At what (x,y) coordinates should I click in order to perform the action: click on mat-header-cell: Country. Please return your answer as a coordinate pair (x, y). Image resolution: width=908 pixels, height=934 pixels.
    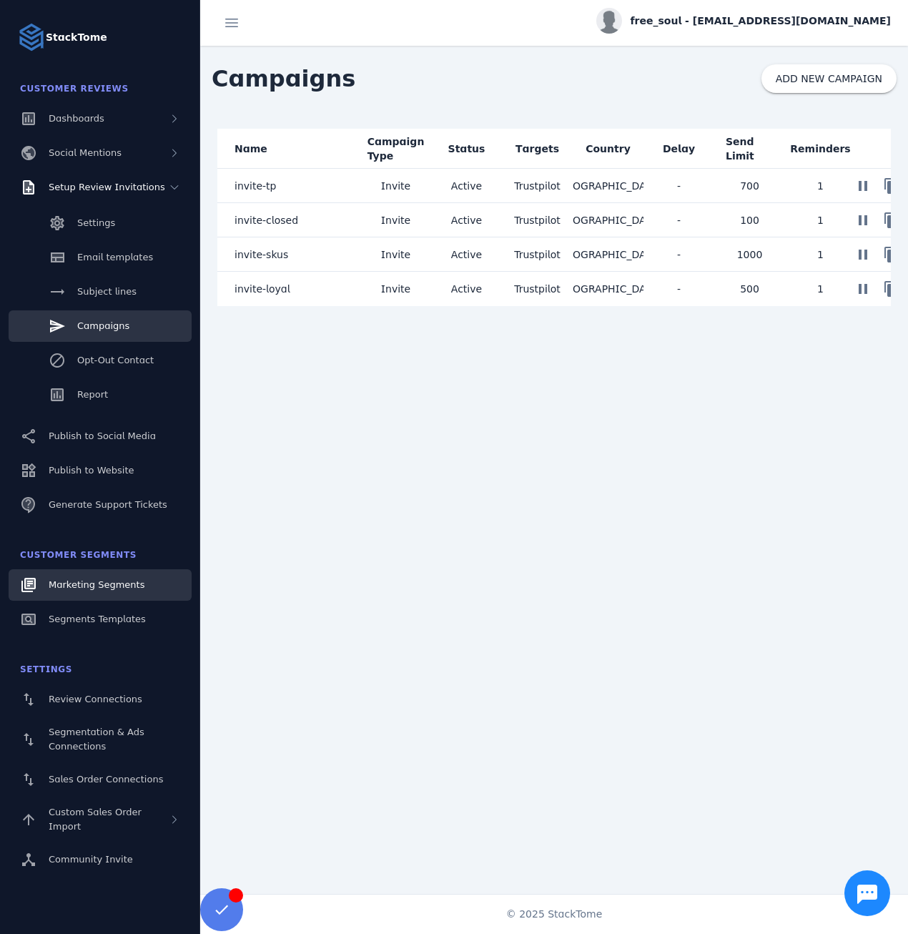
    Looking at the image, I should click on (608, 149).